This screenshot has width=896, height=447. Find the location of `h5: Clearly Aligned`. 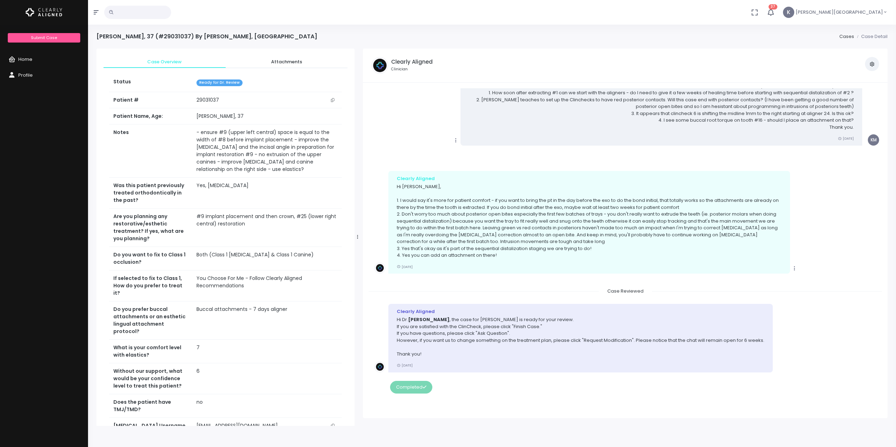

h5: Clearly Aligned is located at coordinates (412, 62).